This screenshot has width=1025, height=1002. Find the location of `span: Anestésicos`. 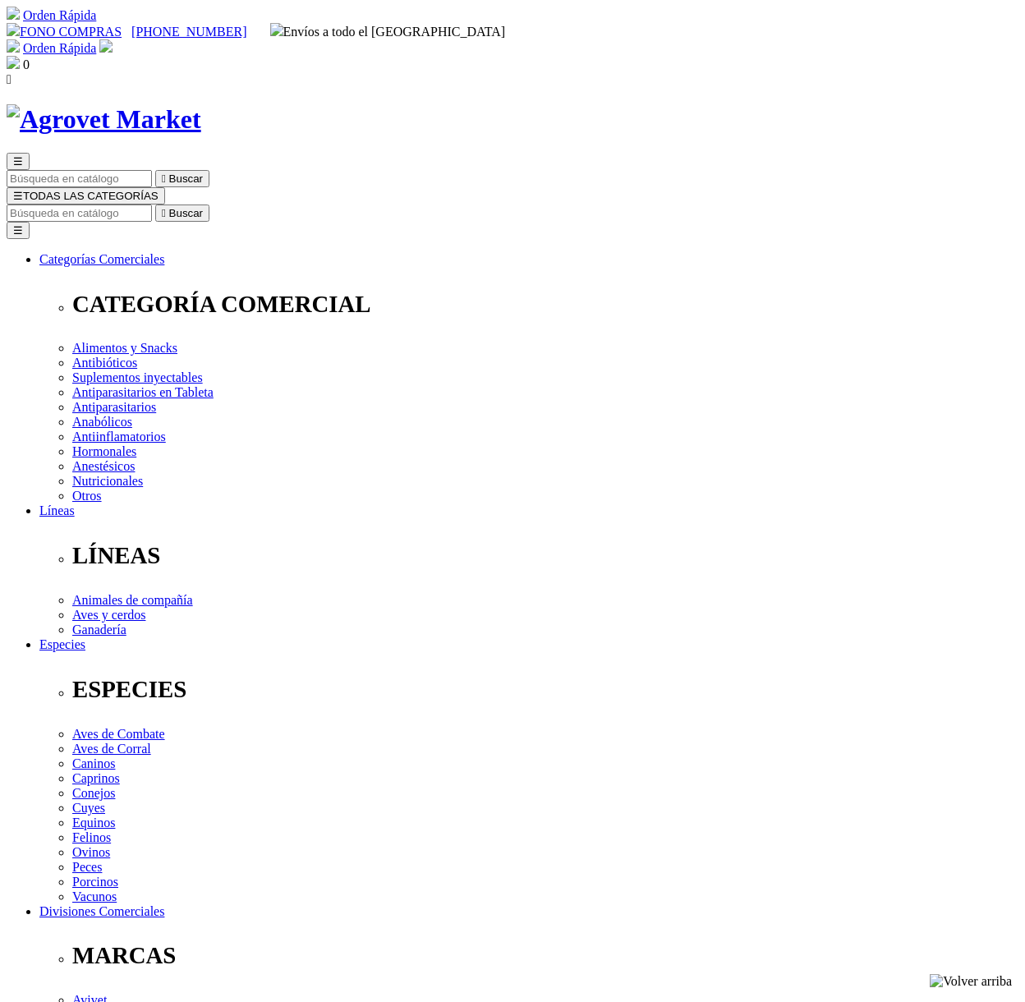

span: Anestésicos is located at coordinates (103, 466).